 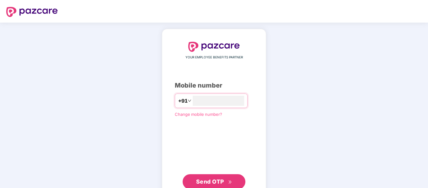 I want to click on span: +91, so click(x=183, y=101).